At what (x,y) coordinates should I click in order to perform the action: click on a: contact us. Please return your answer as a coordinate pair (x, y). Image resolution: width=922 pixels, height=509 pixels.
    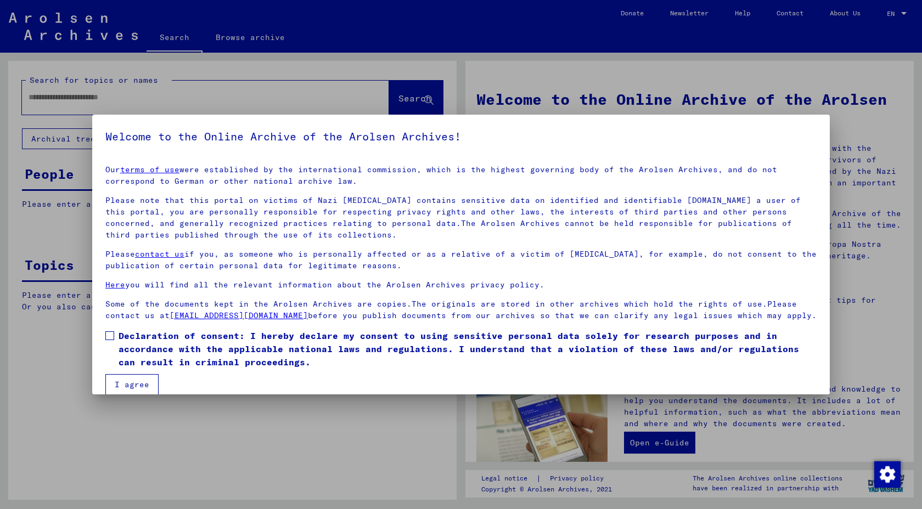
    Looking at the image, I should click on (160, 254).